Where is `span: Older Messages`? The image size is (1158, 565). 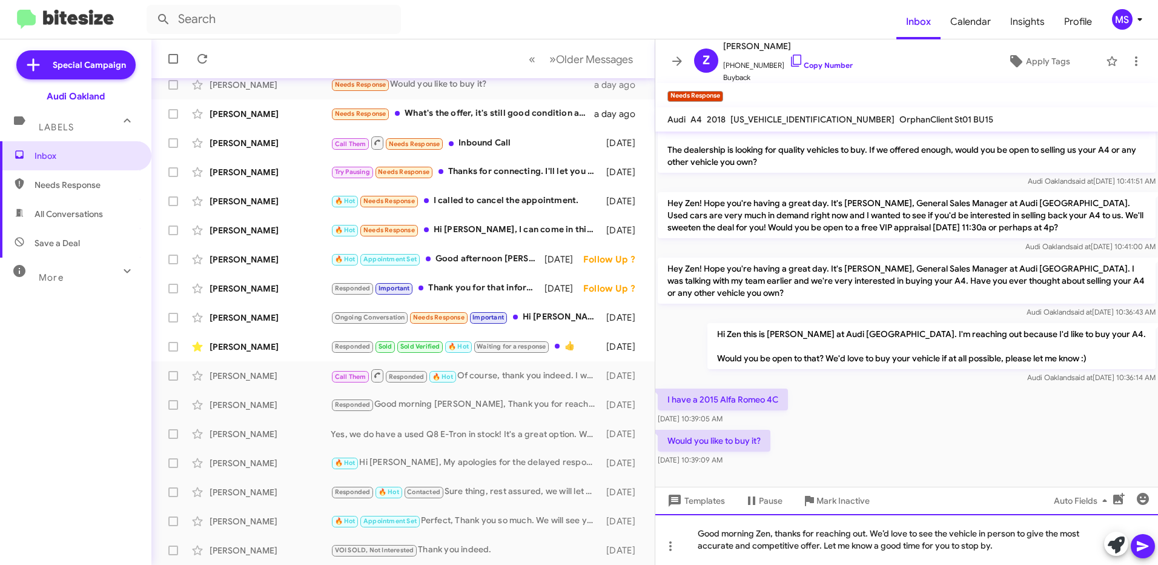
span: Older Messages is located at coordinates (594, 59).